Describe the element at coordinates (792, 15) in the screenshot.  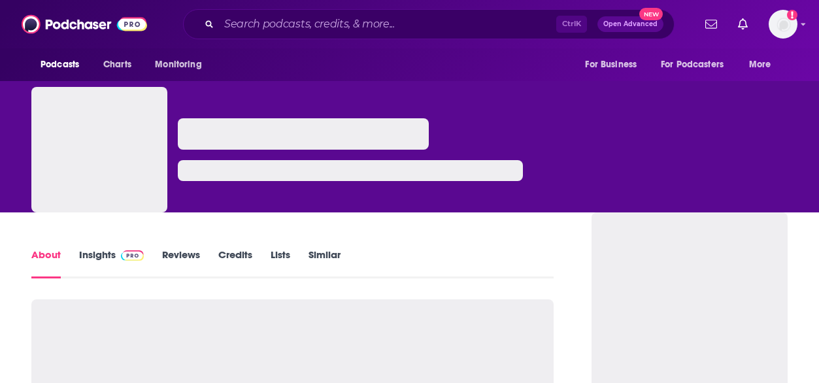
I see `svg: Add a profile image` at that location.